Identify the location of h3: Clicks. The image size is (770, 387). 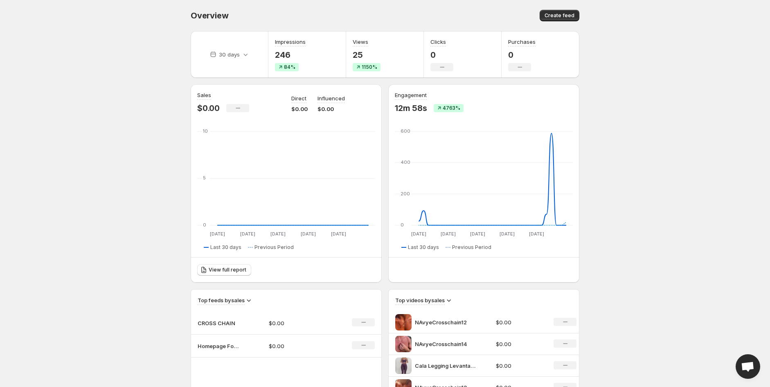
(438, 42).